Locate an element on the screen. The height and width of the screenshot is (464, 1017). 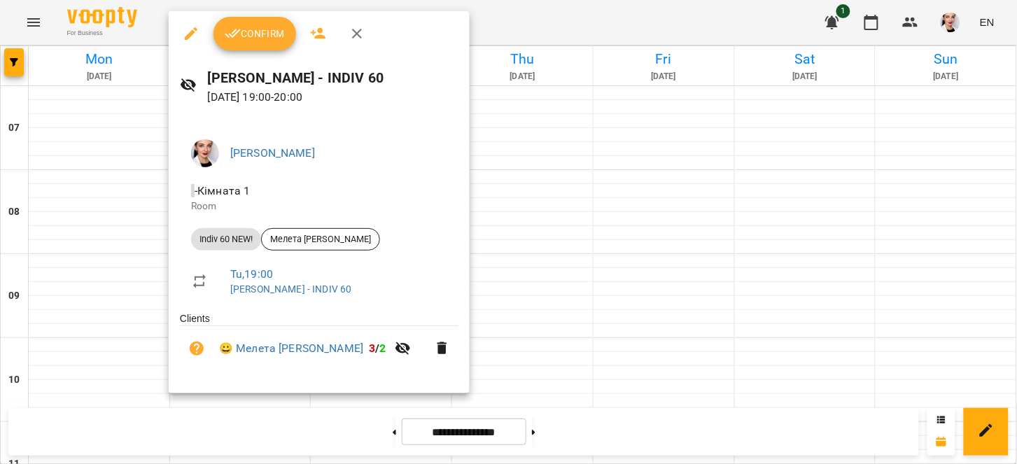
p: Room is located at coordinates (319, 207).